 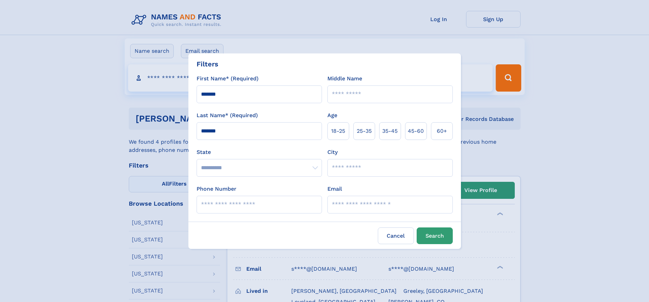 What do you see at coordinates (227, 116) in the screenshot?
I see `label: Last Name* (Required)` at bounding box center [227, 116].